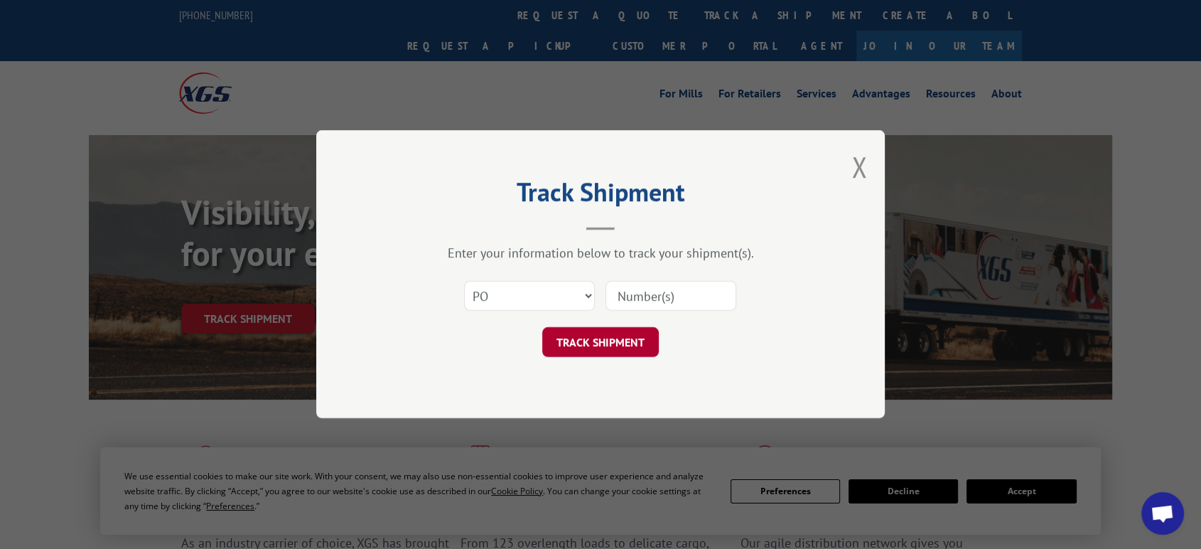 This screenshot has height=549, width=1201. Describe the element at coordinates (601, 195) in the screenshot. I see `h2: Track Shipment` at that location.